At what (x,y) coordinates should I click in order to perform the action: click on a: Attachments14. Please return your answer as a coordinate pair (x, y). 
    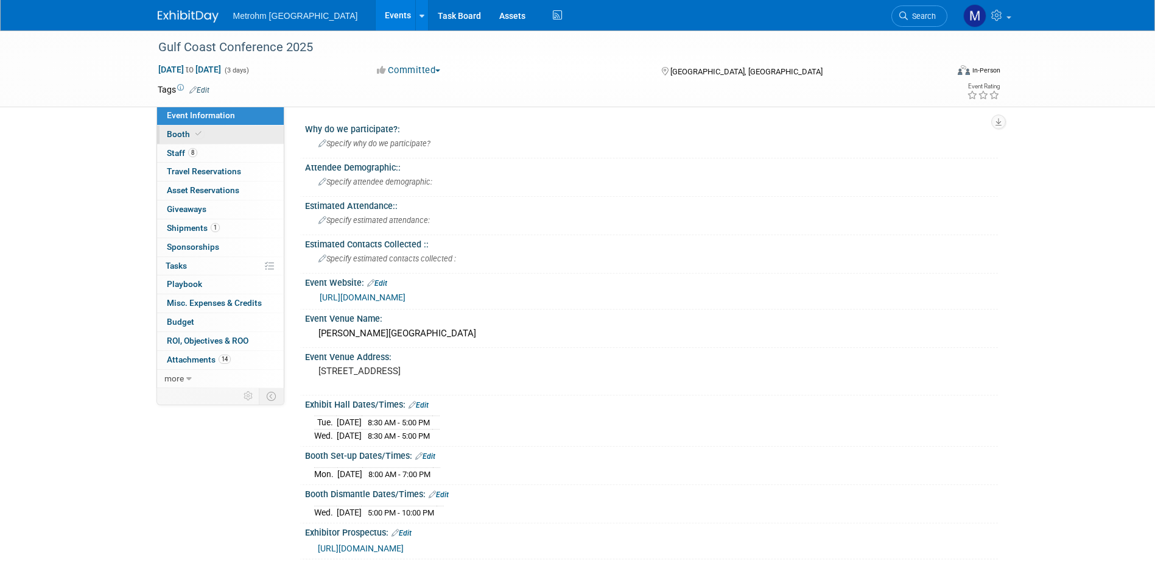
    Looking at the image, I should click on (220, 360).